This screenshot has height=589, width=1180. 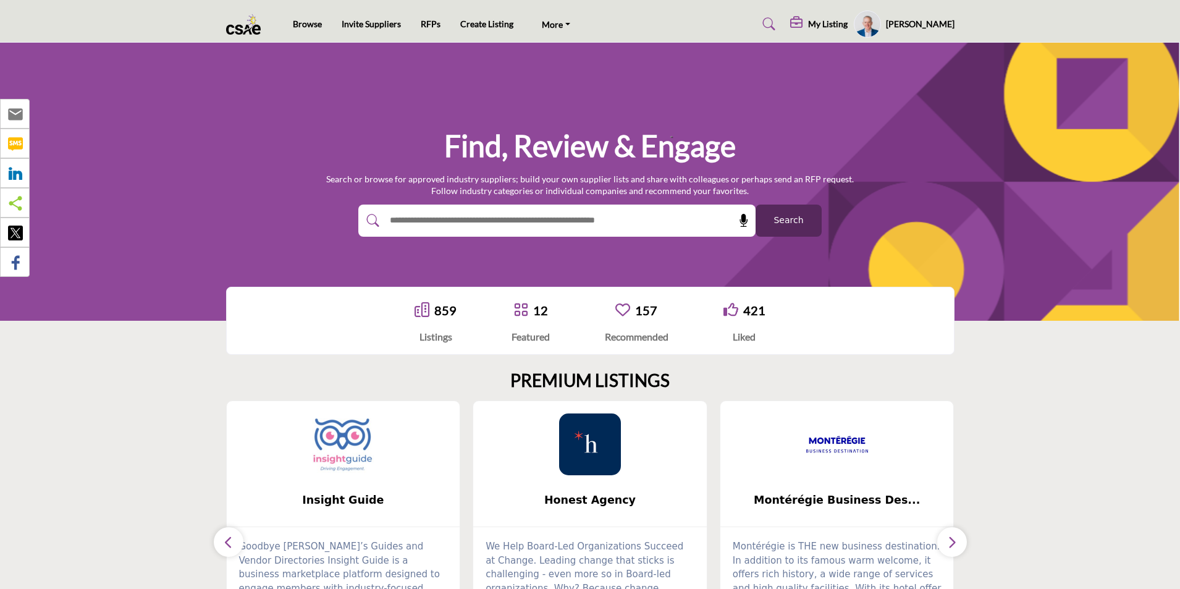 What do you see at coordinates (487, 23) in the screenshot?
I see `a: Create Listing` at bounding box center [487, 23].